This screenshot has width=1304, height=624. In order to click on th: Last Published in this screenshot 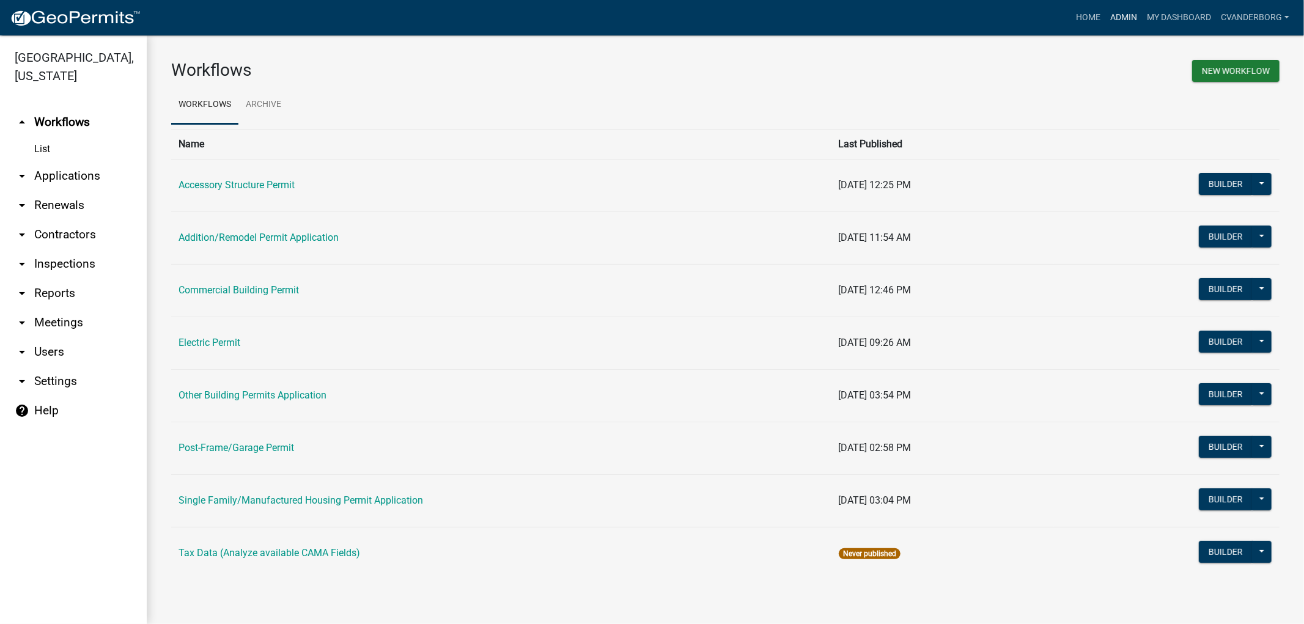, I will do `click(942, 144)`.